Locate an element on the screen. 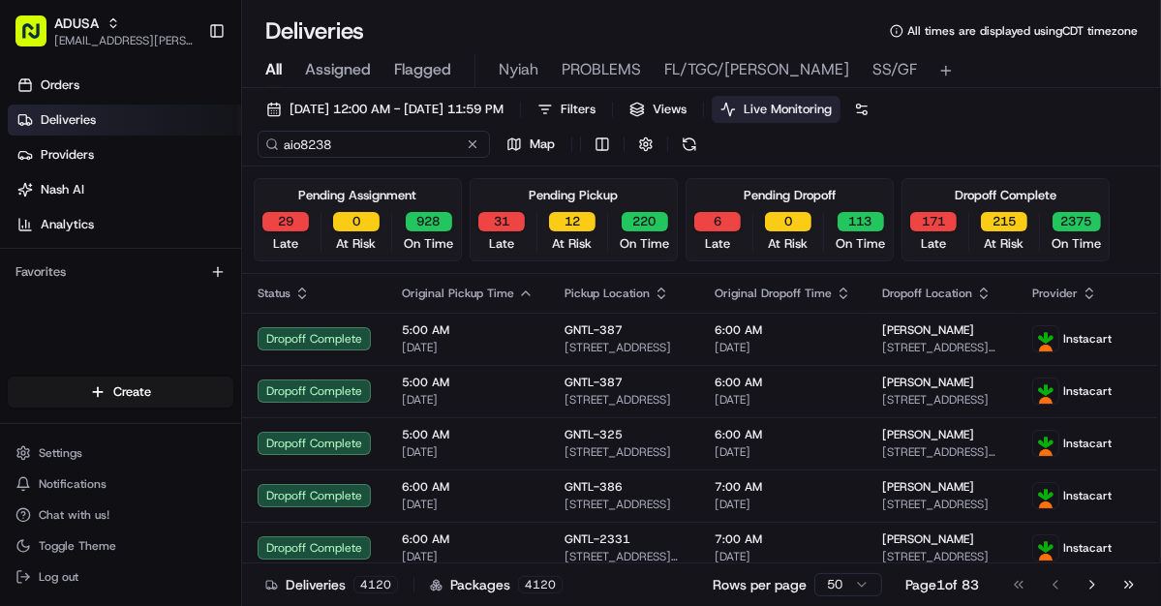 The height and width of the screenshot is (606, 1161). span: Original Dropoff Time is located at coordinates (772, 293).